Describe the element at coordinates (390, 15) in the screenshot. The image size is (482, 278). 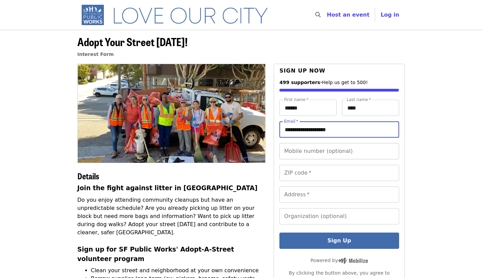
I see `button: Log in` at that location.